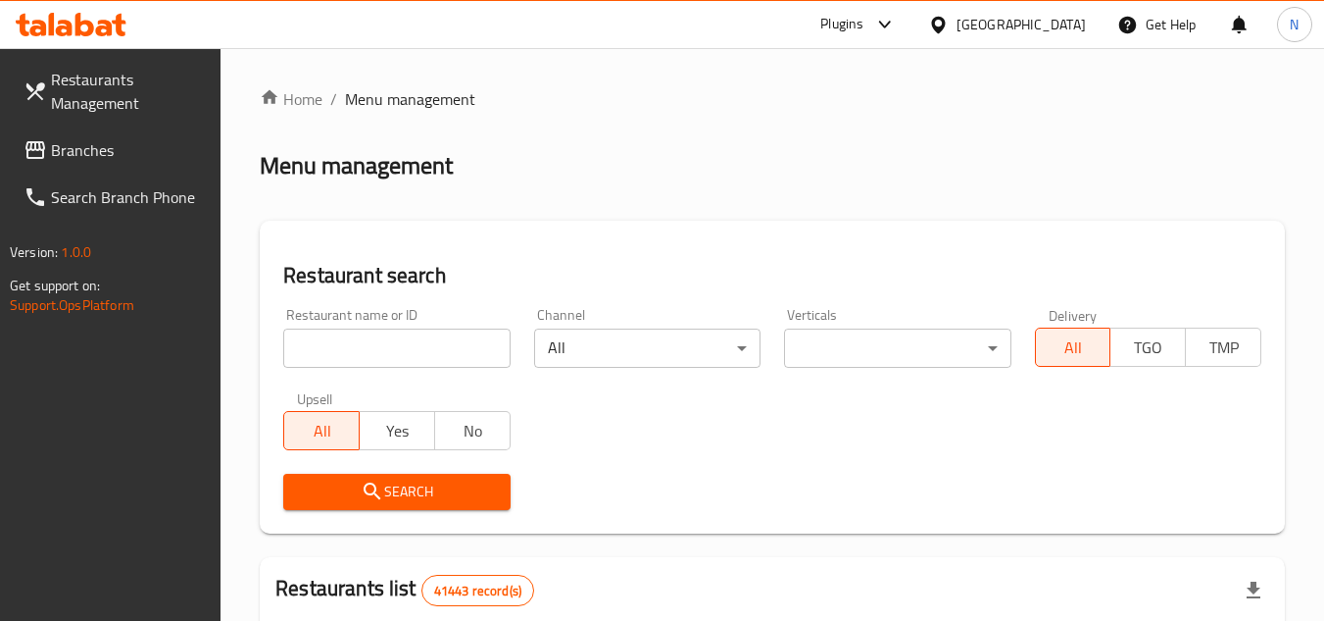 The height and width of the screenshot is (621, 1324). I want to click on span: Search Branch Phone, so click(128, 197).